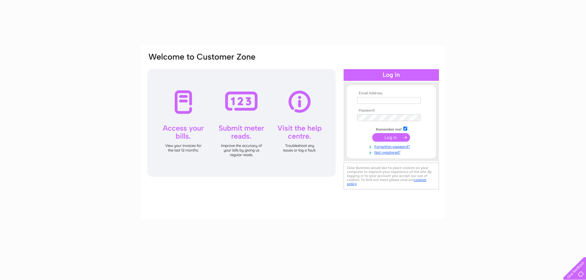 This screenshot has width=586, height=280. Describe the element at coordinates (392, 146) in the screenshot. I see `a: Forgotten password?` at that location.